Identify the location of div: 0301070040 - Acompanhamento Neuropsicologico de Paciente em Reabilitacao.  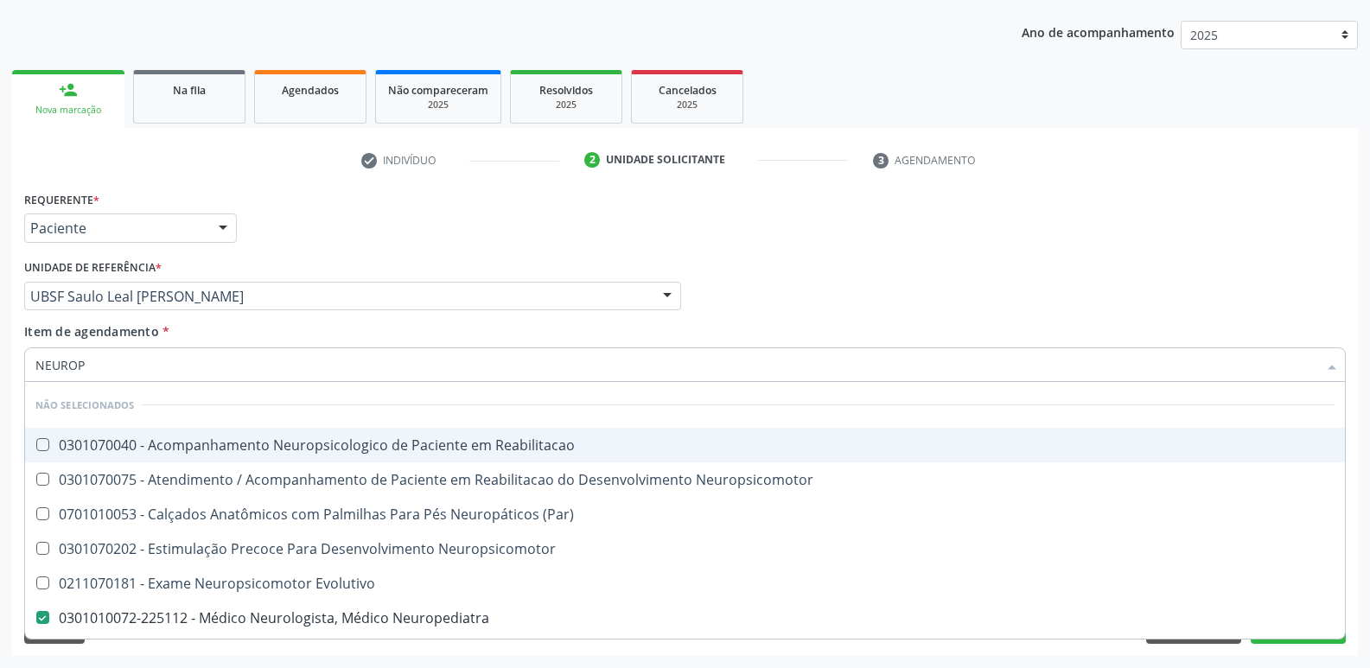
(684, 445).